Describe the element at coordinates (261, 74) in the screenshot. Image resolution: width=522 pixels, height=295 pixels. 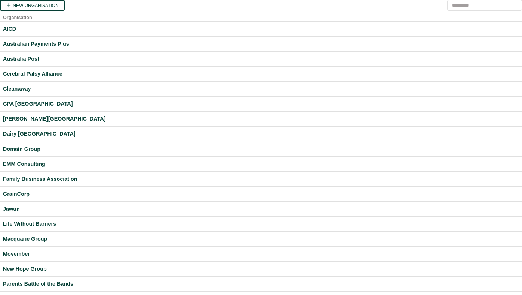
I see `a: Cerebral Palsy Alliance` at that location.